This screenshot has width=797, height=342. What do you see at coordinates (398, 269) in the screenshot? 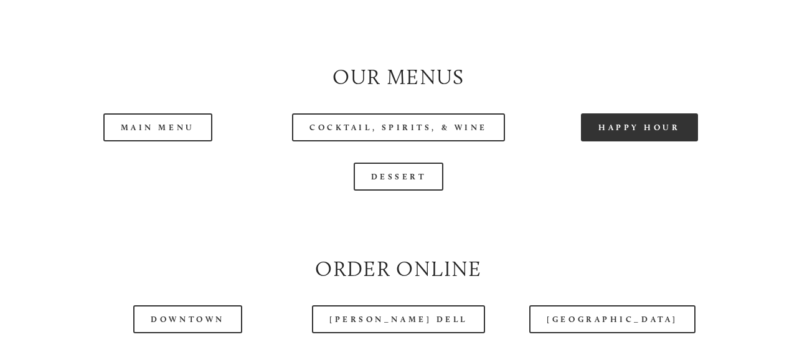
I see `h2: Order Online` at bounding box center [398, 269].